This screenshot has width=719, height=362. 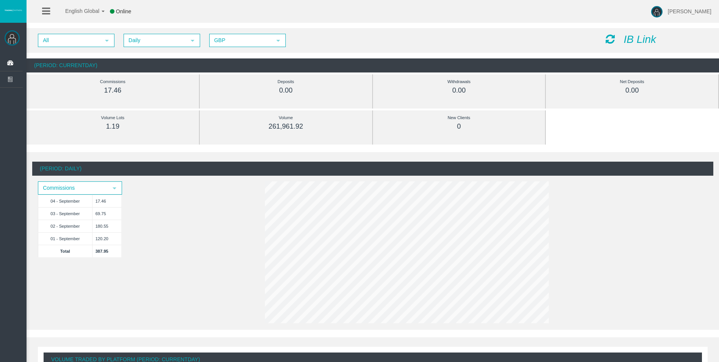 What do you see at coordinates (107, 213) in the screenshot?
I see `td: 69.75` at bounding box center [107, 213].